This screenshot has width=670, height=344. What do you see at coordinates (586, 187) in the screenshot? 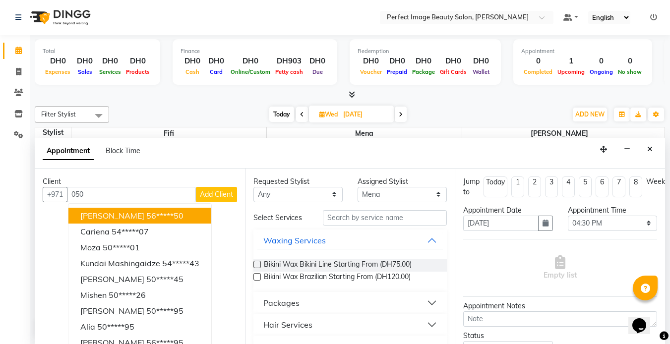
I see `li: 5` at bounding box center [586, 187].